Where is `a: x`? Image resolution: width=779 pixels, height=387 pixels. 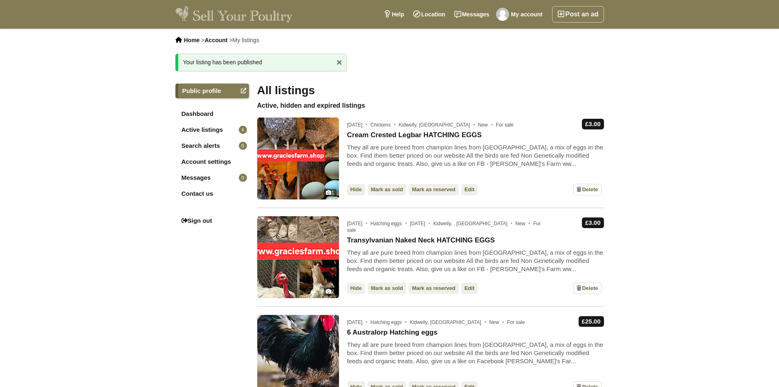 a: x is located at coordinates (340, 62).